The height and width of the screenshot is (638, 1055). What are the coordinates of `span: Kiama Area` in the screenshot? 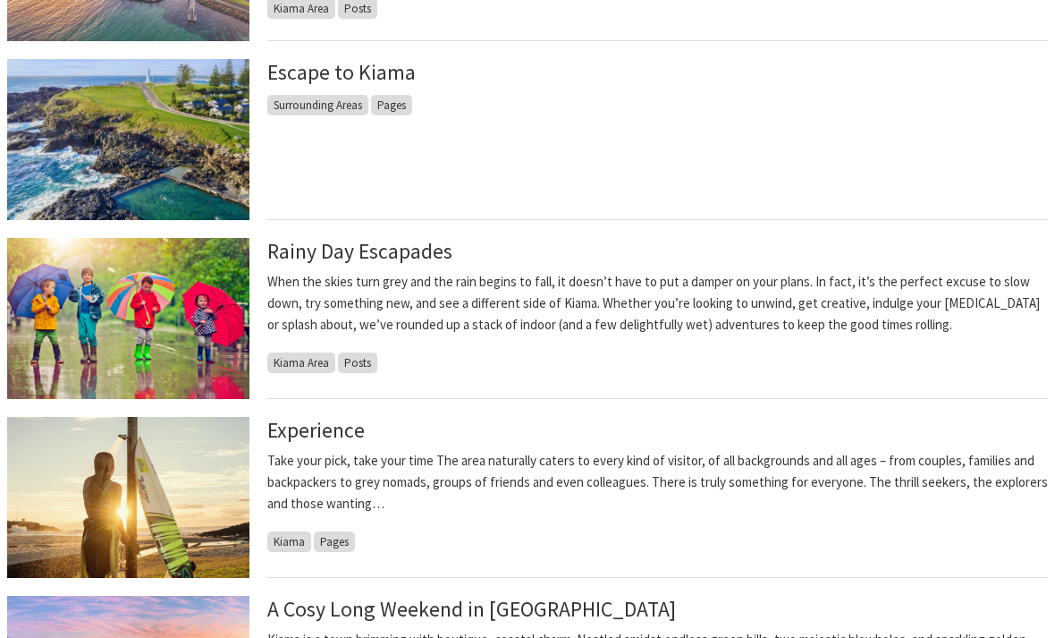 It's located at (301, 362).